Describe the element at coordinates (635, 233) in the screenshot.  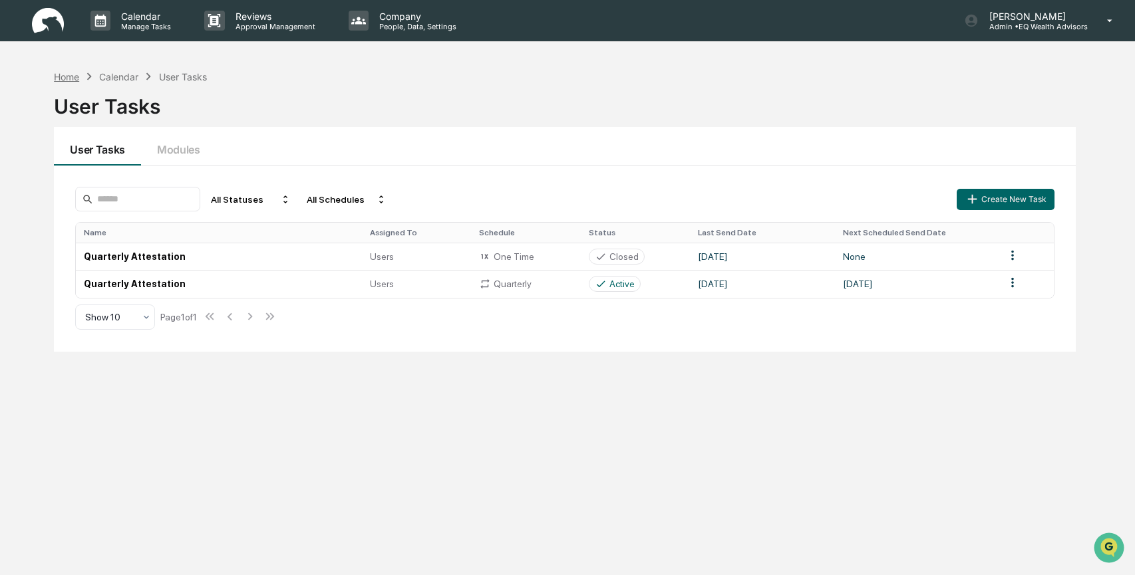
I see `th: Status` at that location.